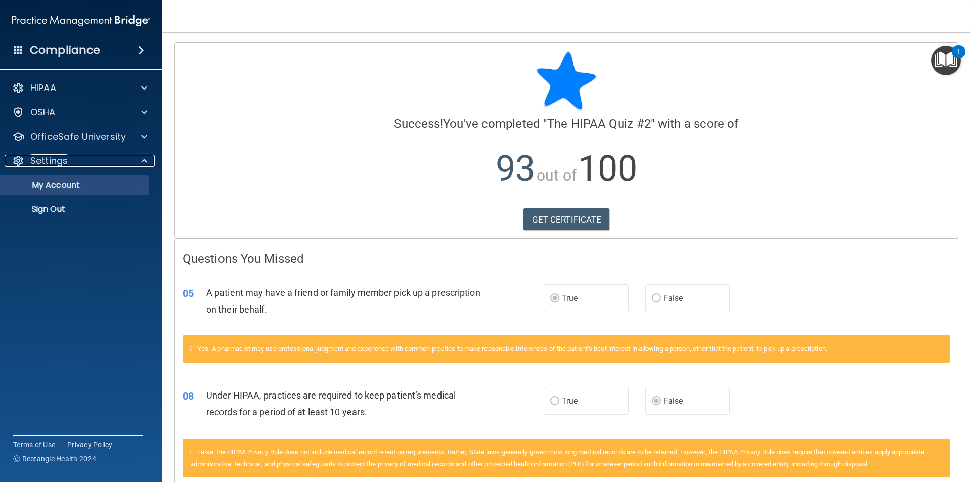  Describe the element at coordinates (65, 50) in the screenshot. I see `h4: Compliance` at that location.